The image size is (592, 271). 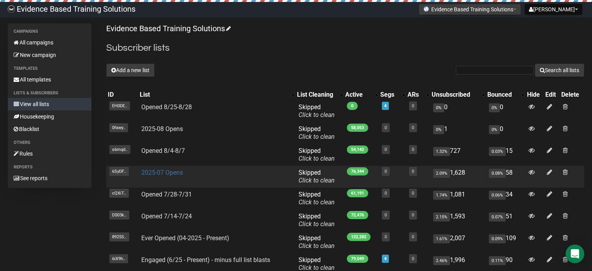 I want to click on span: 0fawy.., so click(x=119, y=127).